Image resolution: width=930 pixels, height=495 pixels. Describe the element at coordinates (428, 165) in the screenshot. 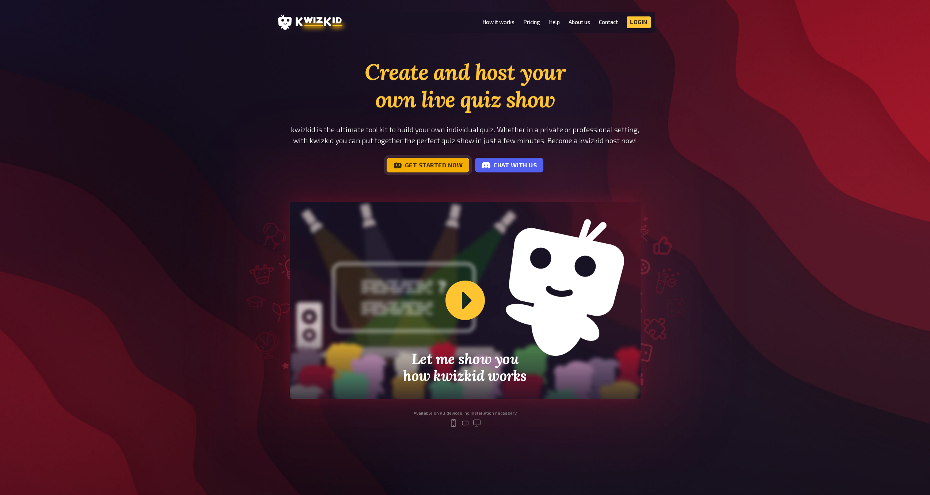

I see `a: Get started now` at that location.